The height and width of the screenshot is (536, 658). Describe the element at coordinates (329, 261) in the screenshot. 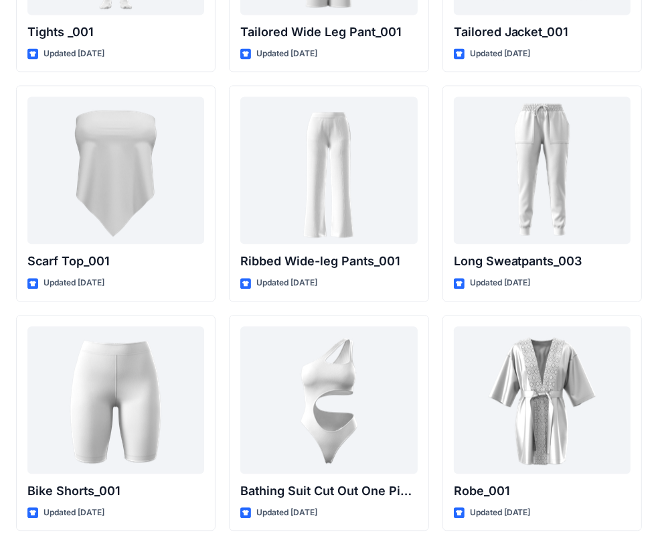

I see `p: Ribbed Wide-leg Pants_001` at that location.